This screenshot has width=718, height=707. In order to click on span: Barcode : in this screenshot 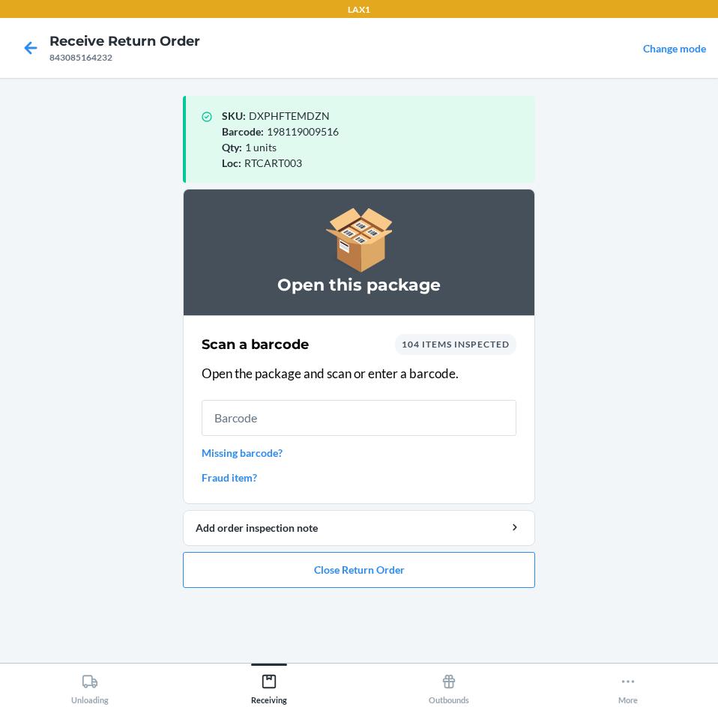, I will do `click(243, 131)`.